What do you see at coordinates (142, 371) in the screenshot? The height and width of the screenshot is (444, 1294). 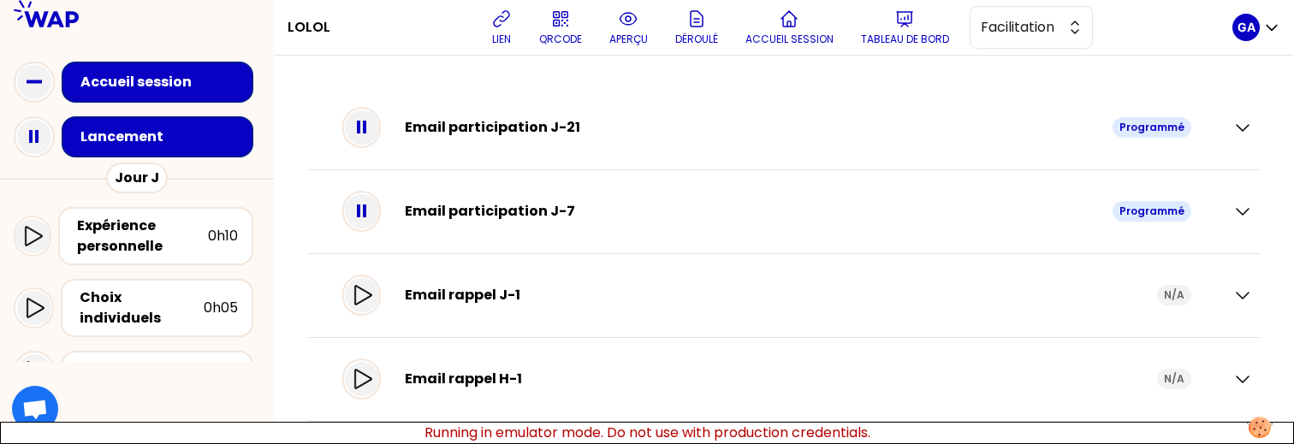 I see `div: Récits en groupe` at bounding box center [142, 371].